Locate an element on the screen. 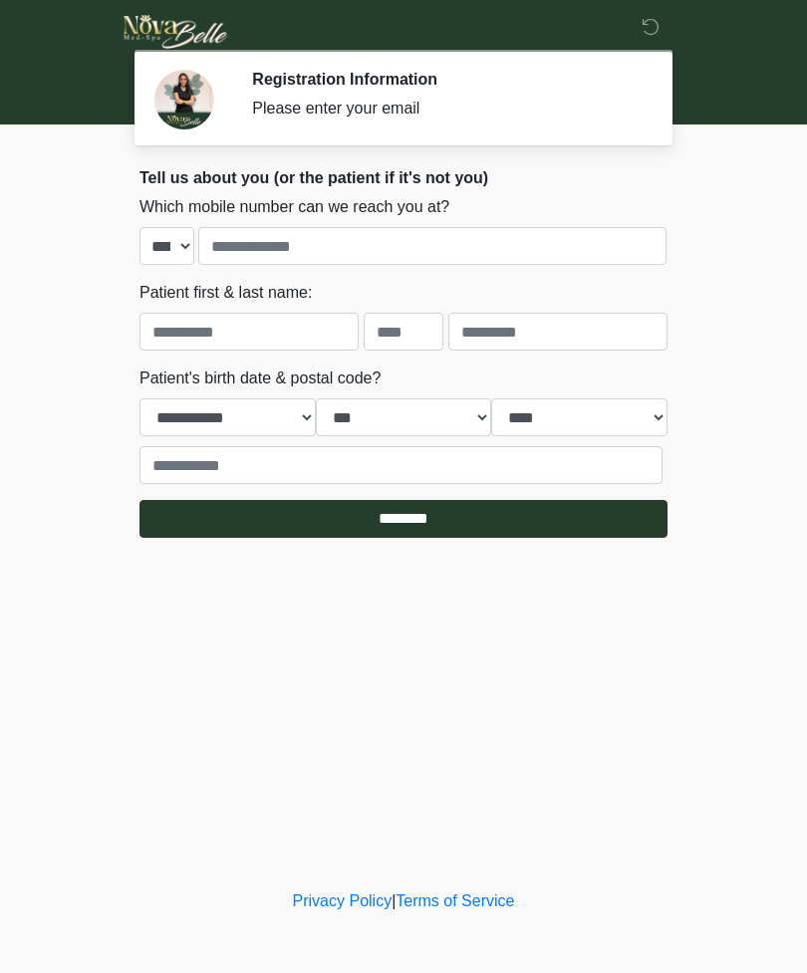 The height and width of the screenshot is (973, 807). a: Terms of Service is located at coordinates (454, 900).